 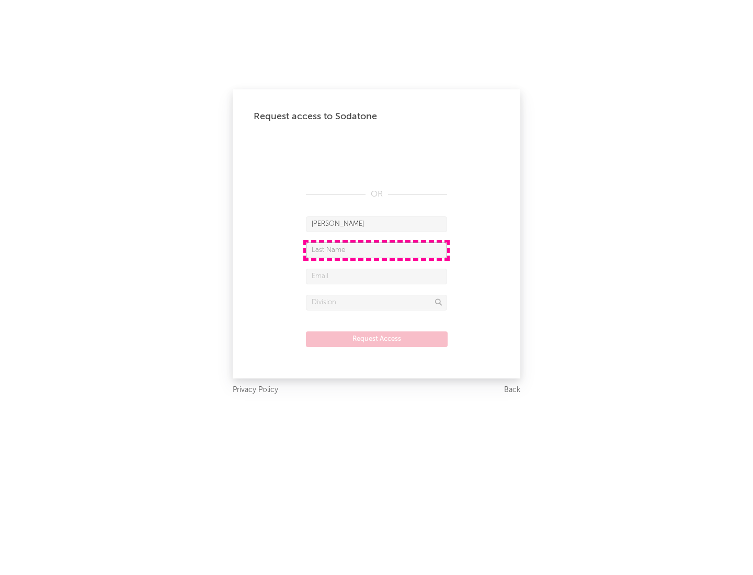 What do you see at coordinates (255, 390) in the screenshot?
I see `a: Privacy Policy` at bounding box center [255, 390].